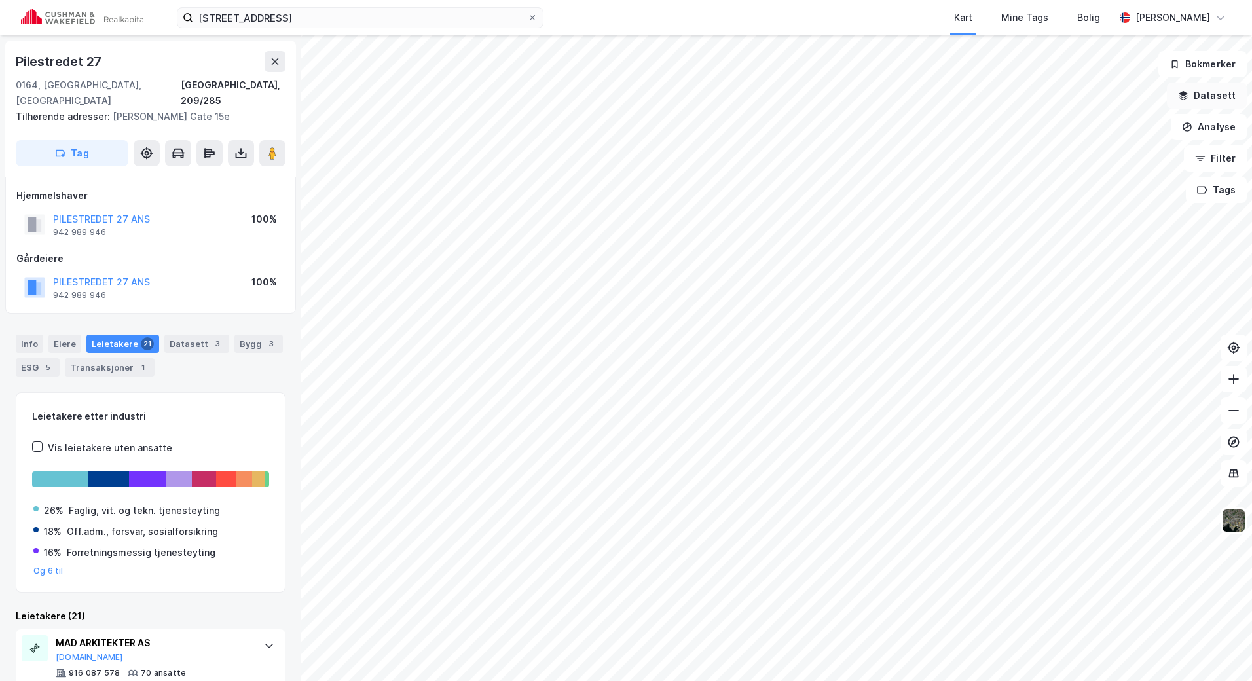 The image size is (1252, 681). What do you see at coordinates (1209, 127) in the screenshot?
I see `button: Analyse` at bounding box center [1209, 127].